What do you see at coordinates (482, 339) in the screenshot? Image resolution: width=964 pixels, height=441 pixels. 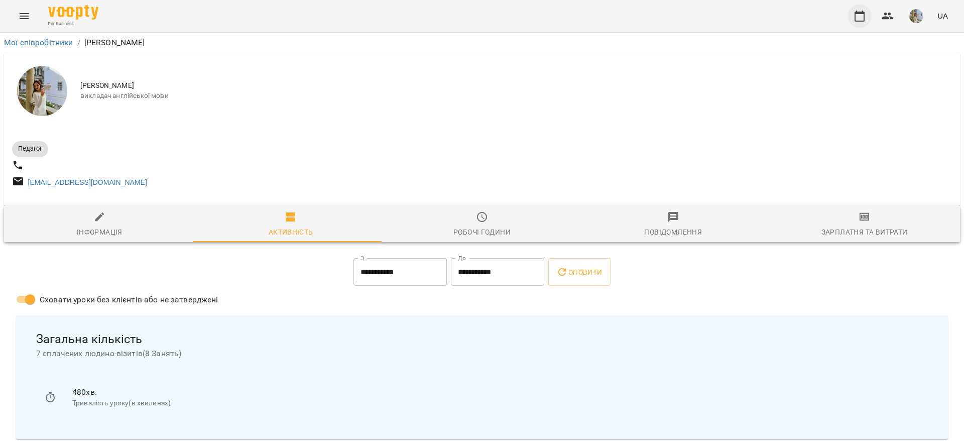 I see `span: Загальна кількість` at bounding box center [482, 339].